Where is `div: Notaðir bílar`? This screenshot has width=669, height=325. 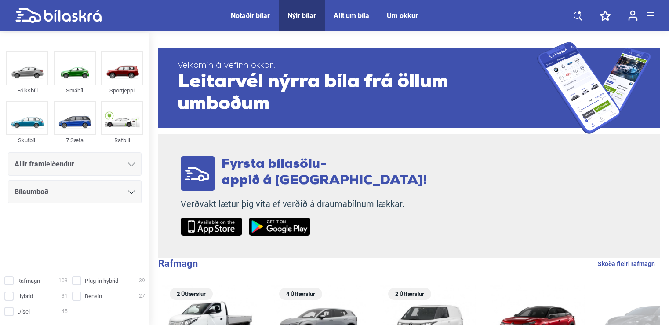
div: Notaðir bílar is located at coordinates (250, 15).